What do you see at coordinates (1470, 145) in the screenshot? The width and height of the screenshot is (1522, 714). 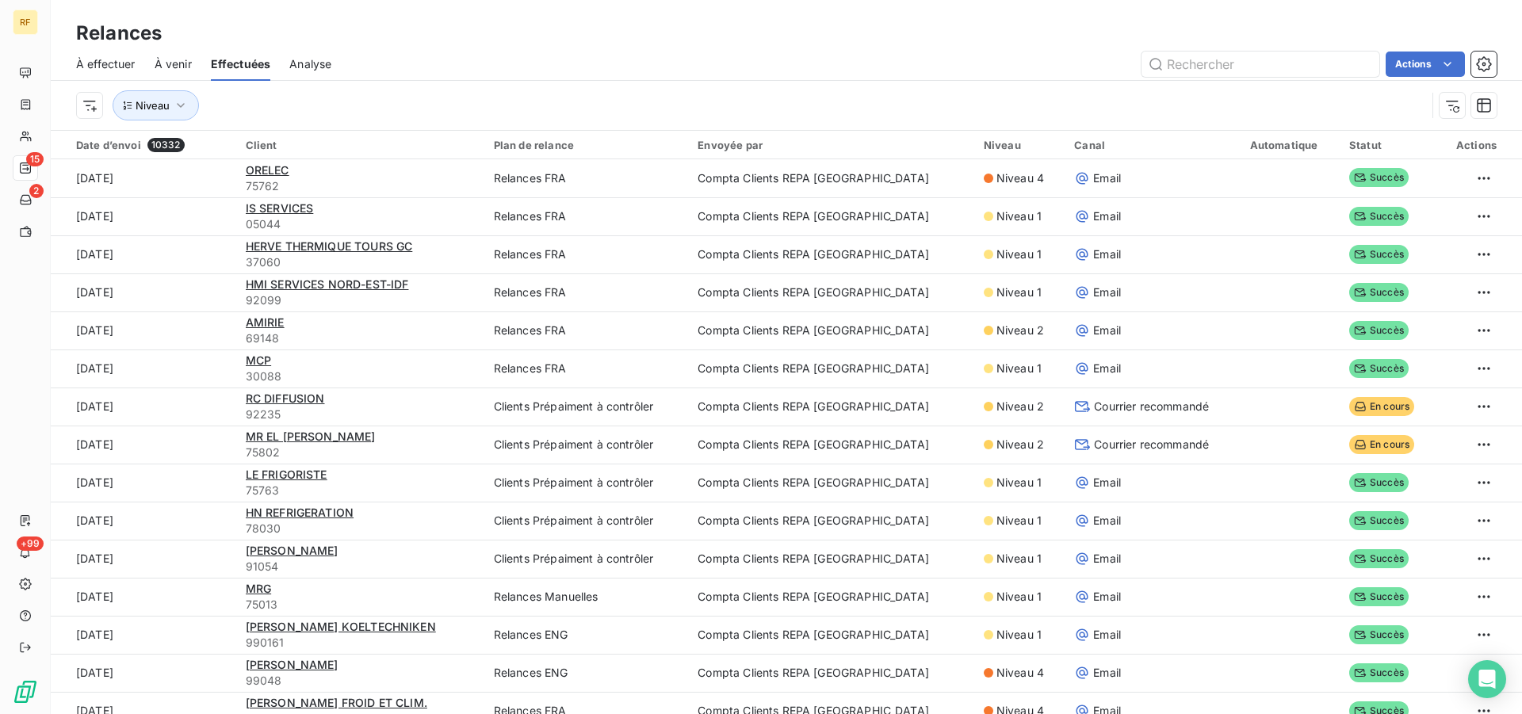 I see `div: Actions` at bounding box center [1470, 145].